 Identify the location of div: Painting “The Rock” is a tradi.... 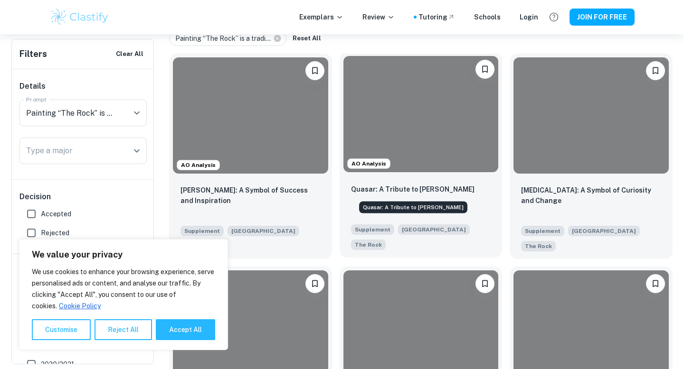
(227, 38).